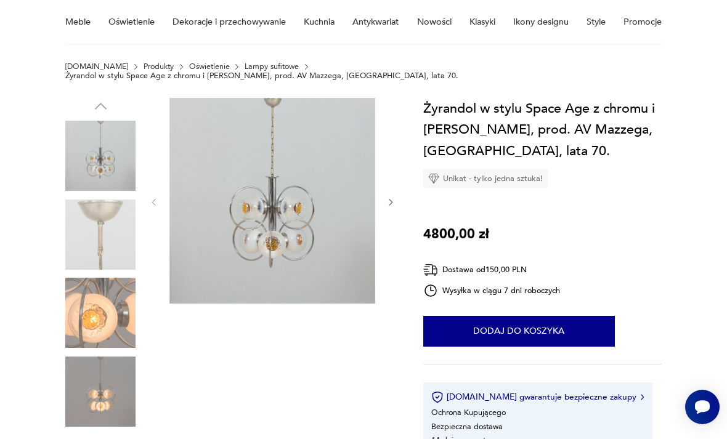 Image resolution: width=727 pixels, height=439 pixels. Describe the element at coordinates (158, 67) in the screenshot. I see `a: Produkty` at that location.